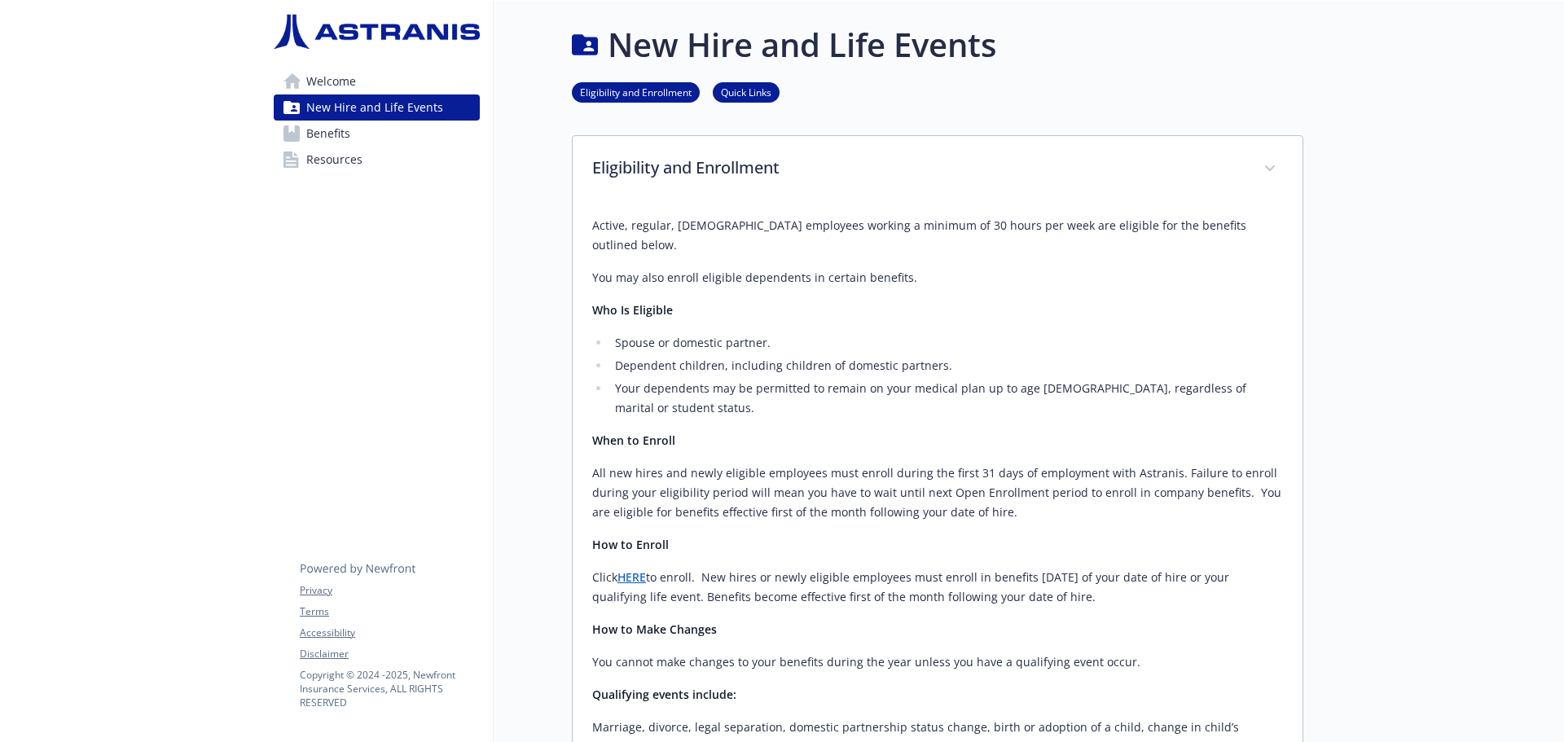 The width and height of the screenshot is (1564, 742). What do you see at coordinates (937, 169) in the screenshot?
I see `div: Eligibility and Enrollment` at bounding box center [937, 169].